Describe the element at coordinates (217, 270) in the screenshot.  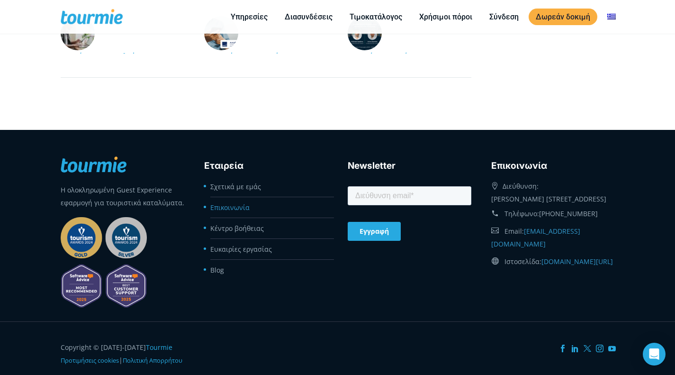
I see `a: Blog` at that location.